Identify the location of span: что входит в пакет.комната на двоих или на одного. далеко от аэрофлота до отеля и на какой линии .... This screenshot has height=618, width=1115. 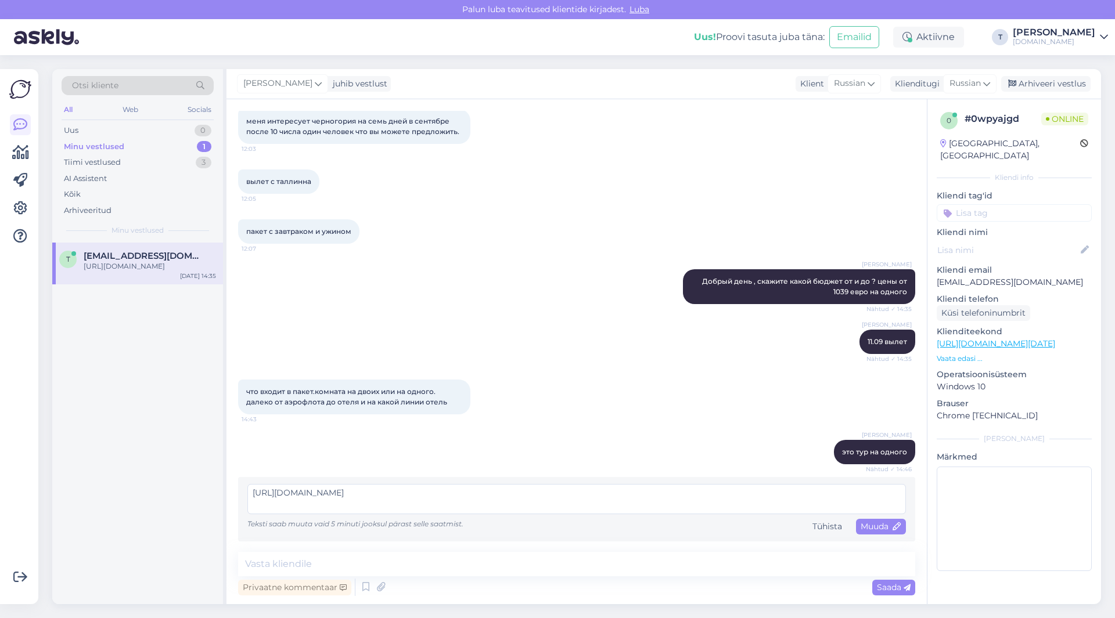
(347, 397).